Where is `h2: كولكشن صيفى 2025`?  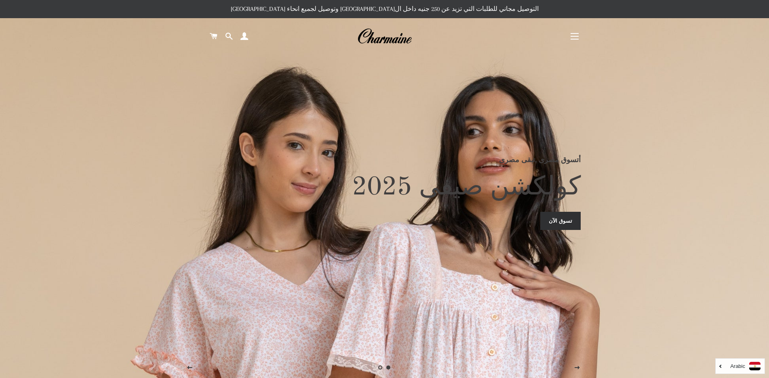 h2: كولكشن صيفى 2025 is located at coordinates (384, 188).